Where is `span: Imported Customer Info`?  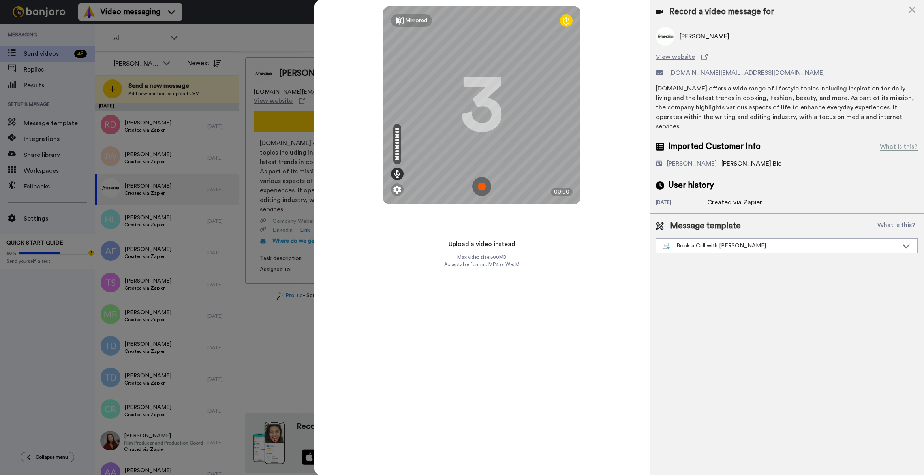 span: Imported Customer Info is located at coordinates (715, 147).